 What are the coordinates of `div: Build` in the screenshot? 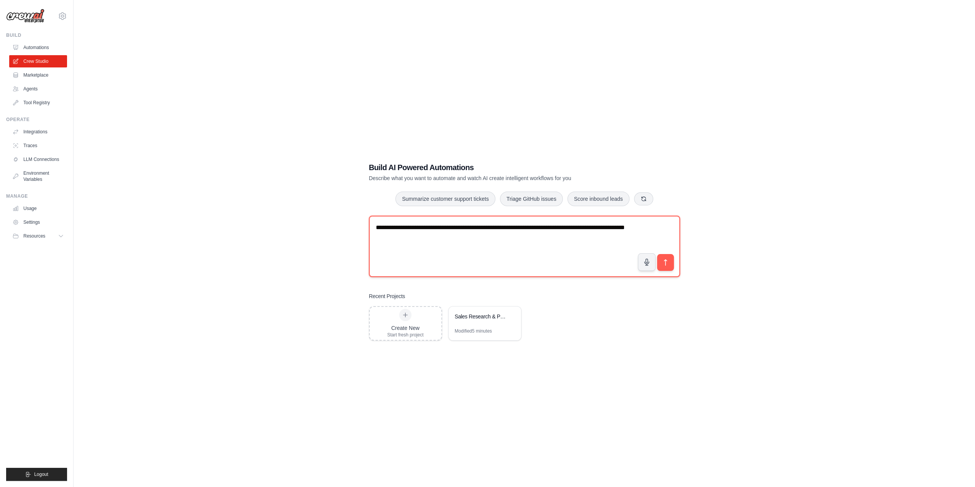 It's located at (36, 35).